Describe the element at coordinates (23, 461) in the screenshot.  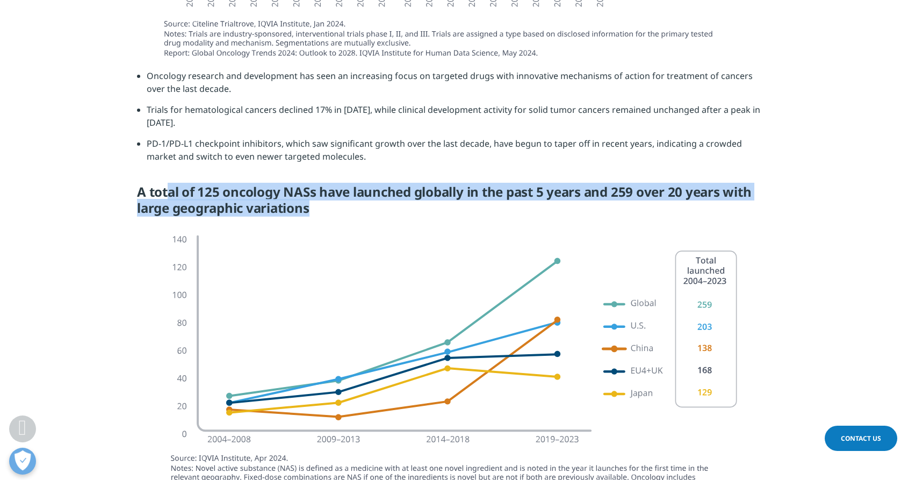
I see `button: 개방형 기본 설정` at that location.